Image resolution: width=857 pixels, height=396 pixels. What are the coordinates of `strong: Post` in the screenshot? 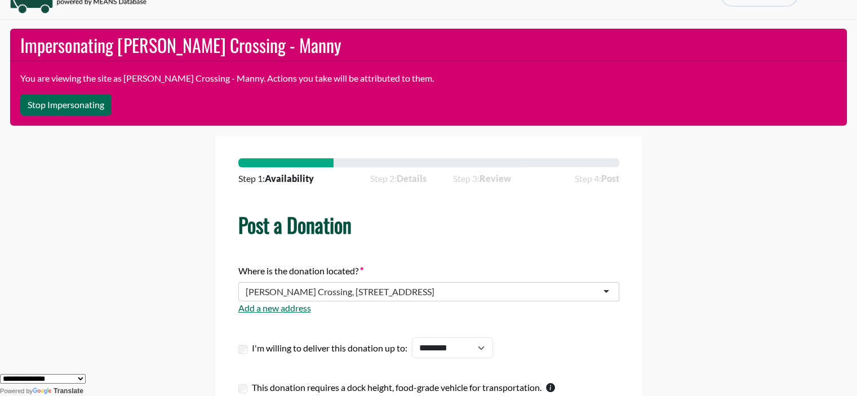 It's located at (611, 178).